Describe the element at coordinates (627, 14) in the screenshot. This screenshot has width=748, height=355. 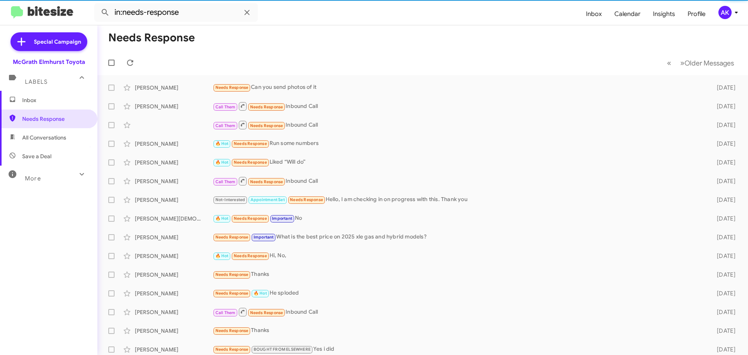
I see `a: Calendar` at that location.